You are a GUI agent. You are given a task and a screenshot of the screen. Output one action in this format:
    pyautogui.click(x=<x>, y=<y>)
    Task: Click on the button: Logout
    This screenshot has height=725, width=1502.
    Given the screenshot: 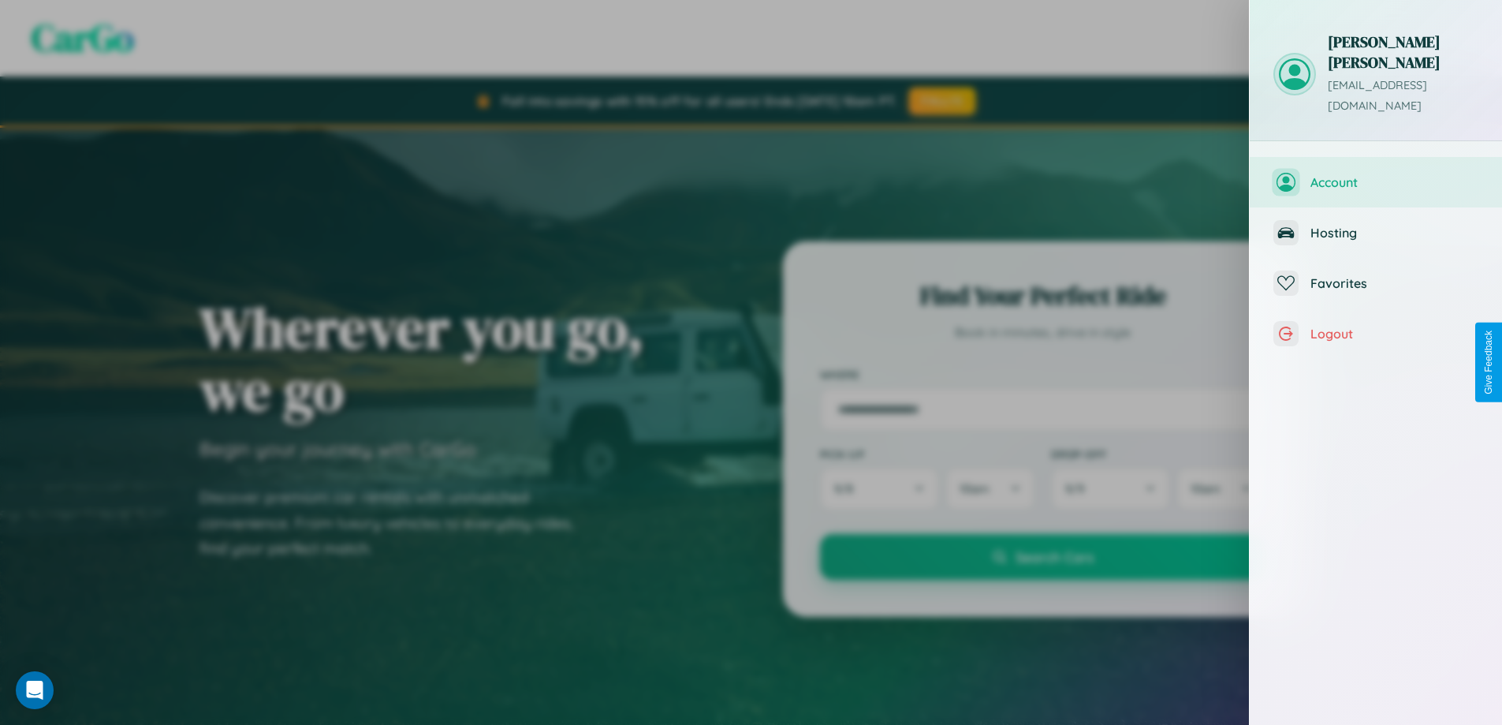 What is the action you would take?
    pyautogui.click(x=1376, y=334)
    